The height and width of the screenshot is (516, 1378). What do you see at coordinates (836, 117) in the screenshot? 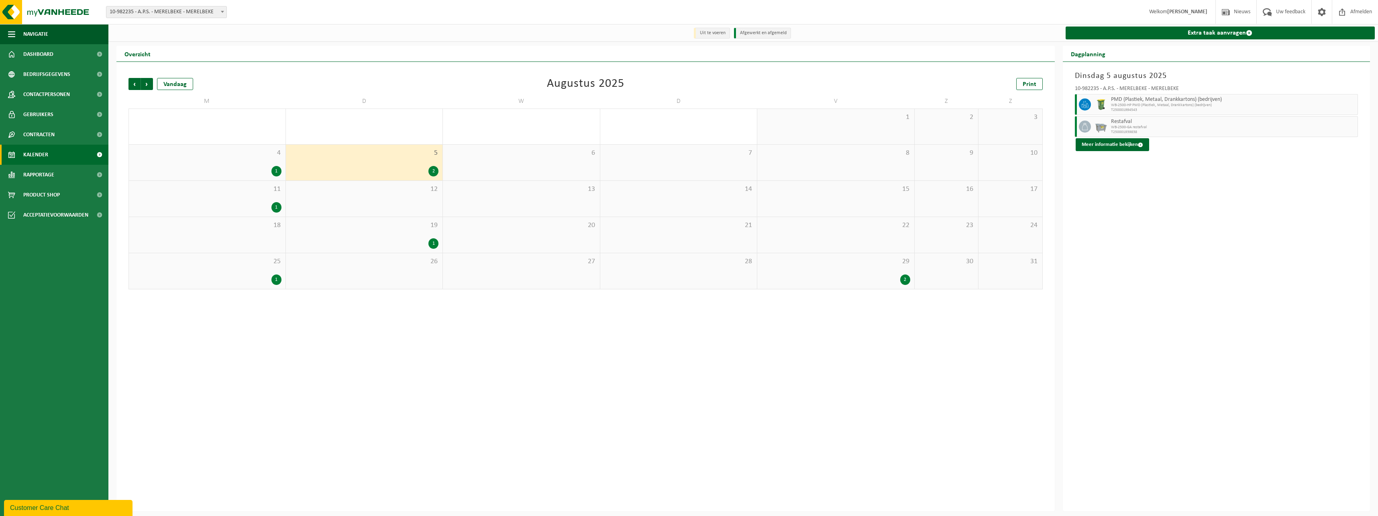
I see `span: 1` at bounding box center [836, 117].